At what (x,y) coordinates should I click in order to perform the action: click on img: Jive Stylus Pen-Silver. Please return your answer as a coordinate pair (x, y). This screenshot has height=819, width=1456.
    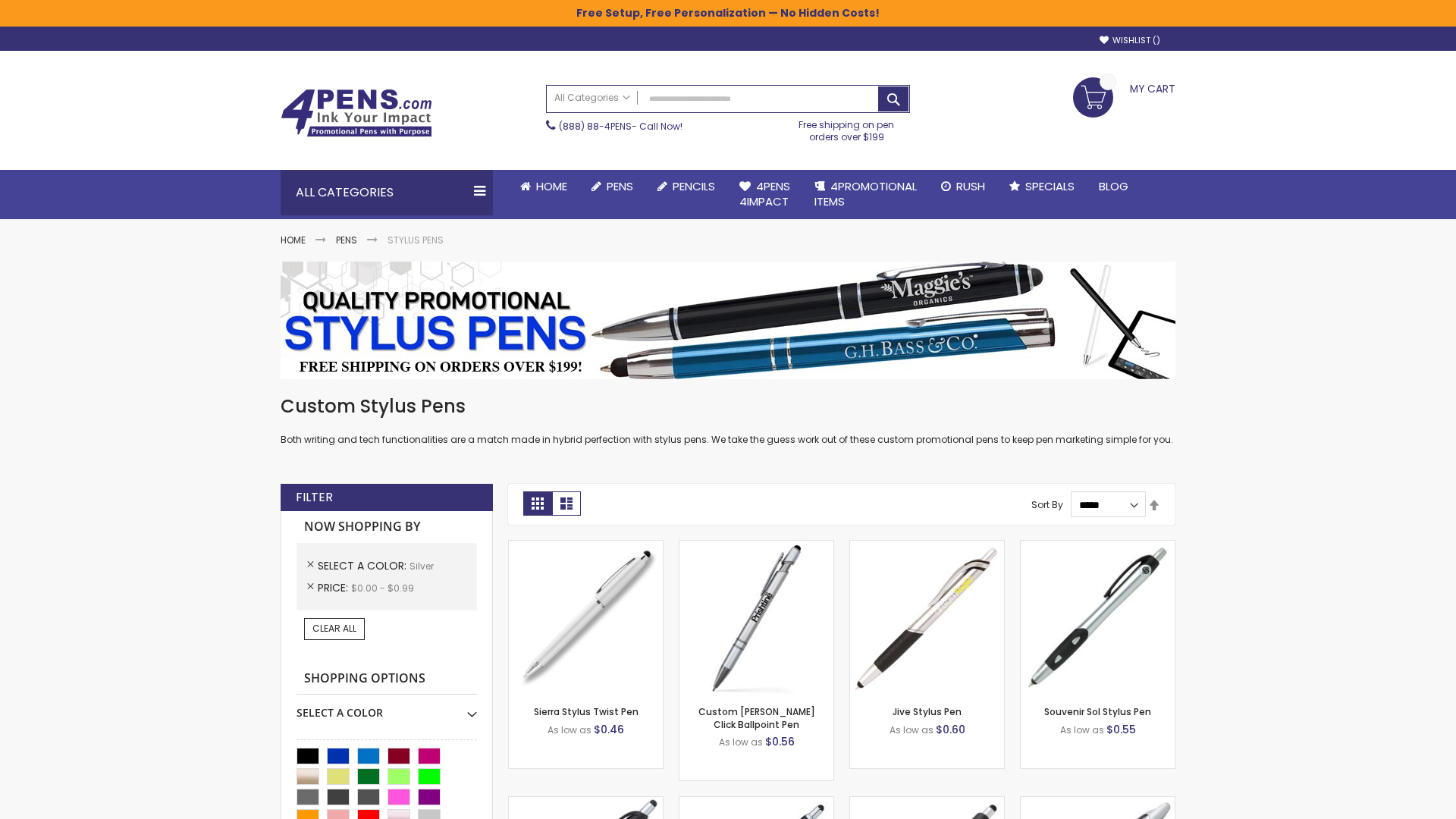
    Looking at the image, I should click on (927, 616).